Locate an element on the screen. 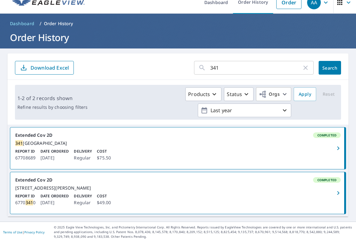  p: 6770 0 is located at coordinates (25, 203).